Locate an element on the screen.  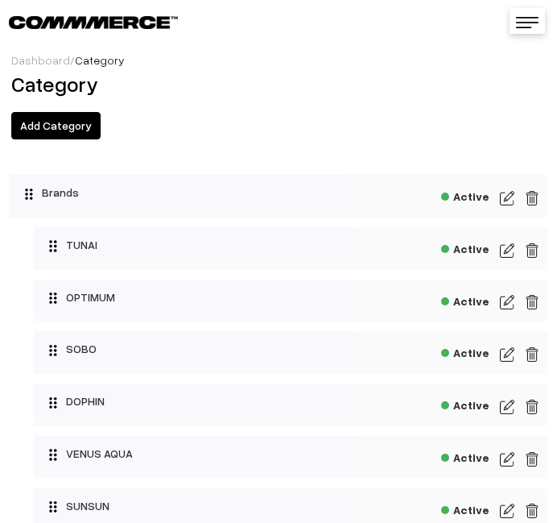
div: OPTIMUM is located at coordinates (196, 297).